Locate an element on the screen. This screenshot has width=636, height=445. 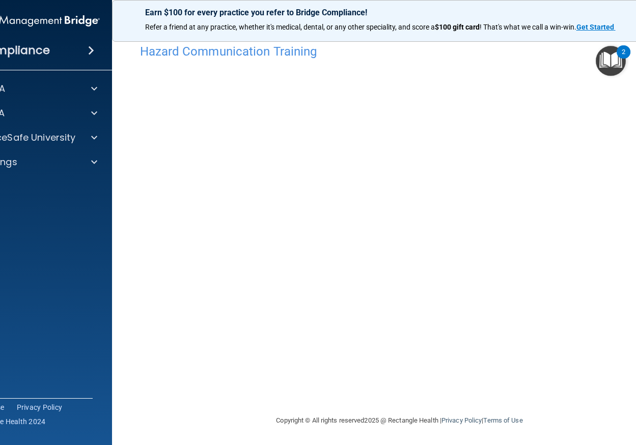
strong: Get Started is located at coordinates (596, 27).